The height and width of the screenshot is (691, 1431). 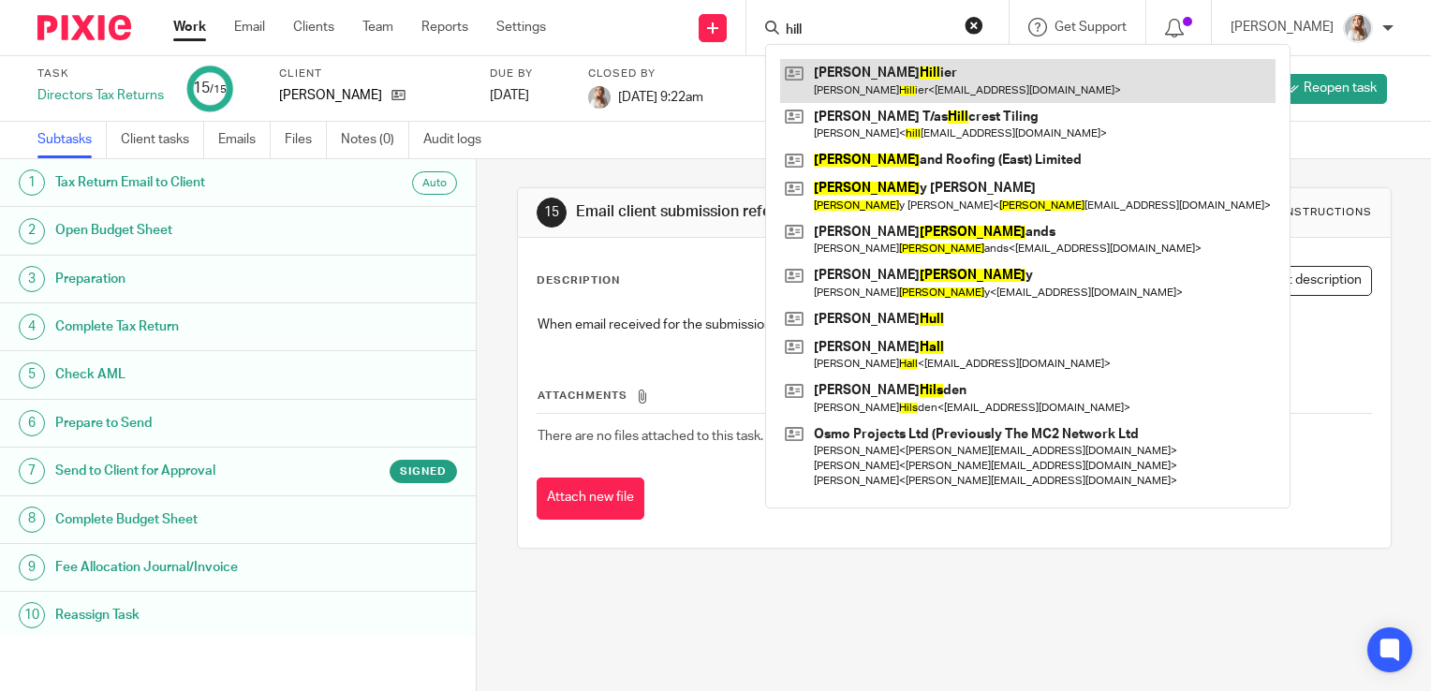 I want to click on span: Get Support, so click(x=1090, y=27).